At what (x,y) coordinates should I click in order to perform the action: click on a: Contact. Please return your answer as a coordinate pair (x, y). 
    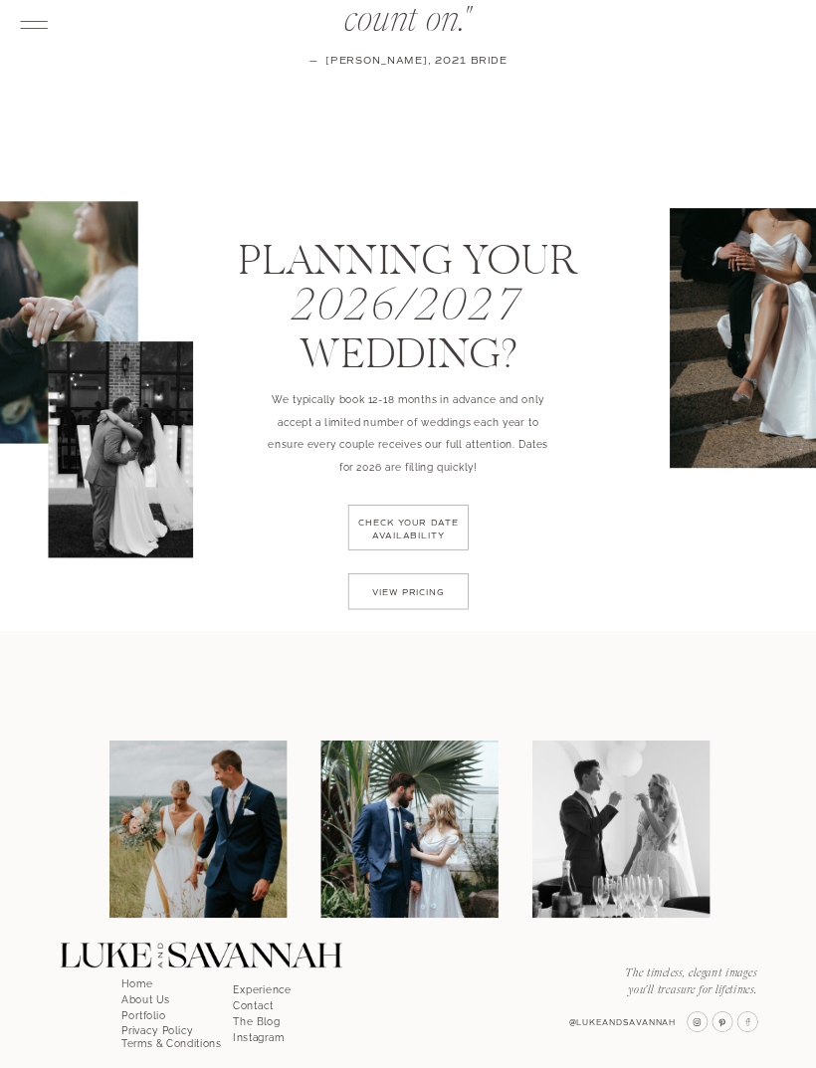
    Looking at the image, I should click on (272, 1002).